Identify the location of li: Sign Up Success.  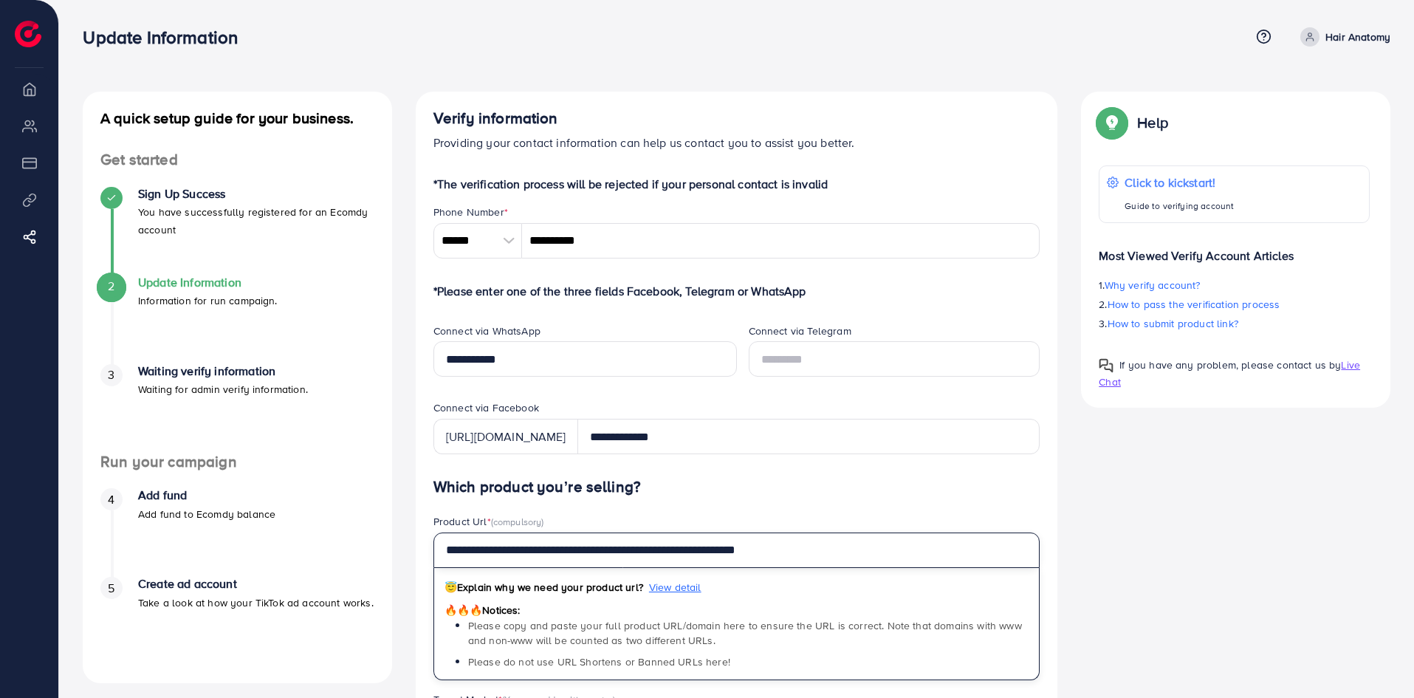
(237, 231).